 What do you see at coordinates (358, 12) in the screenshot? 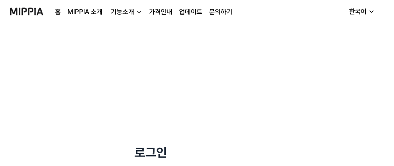
I see `div: 한국어` at bounding box center [358, 12].